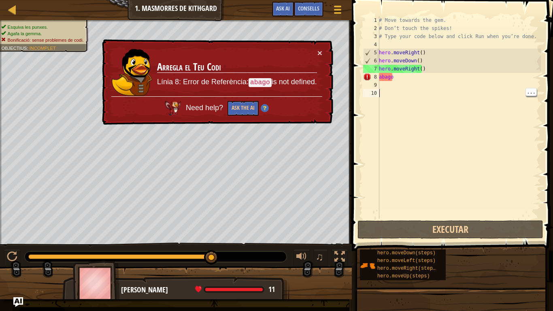 The image size is (553, 311). Describe the element at coordinates (28, 27) in the screenshot. I see `span: Esquiva les punxes.` at that location.